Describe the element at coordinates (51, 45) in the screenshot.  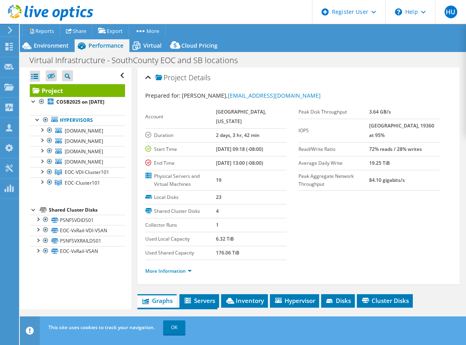
I see `span: Environment` at that location.